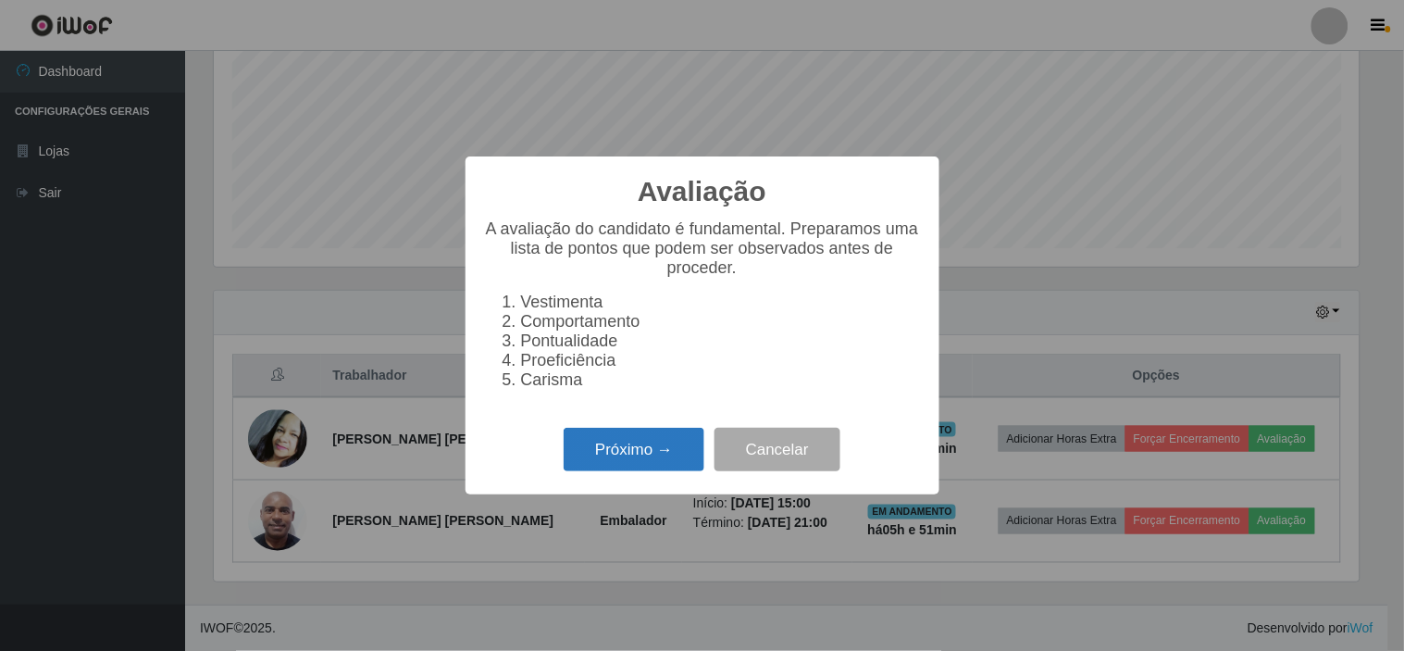  Describe the element at coordinates (721, 360) in the screenshot. I see `li: Proeficiência` at that location.